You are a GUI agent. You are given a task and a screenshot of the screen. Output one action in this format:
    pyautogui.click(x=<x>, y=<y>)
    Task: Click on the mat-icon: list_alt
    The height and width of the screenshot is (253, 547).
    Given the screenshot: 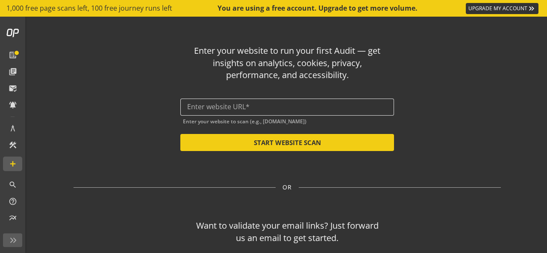 What is the action you would take?
    pyautogui.click(x=13, y=55)
    